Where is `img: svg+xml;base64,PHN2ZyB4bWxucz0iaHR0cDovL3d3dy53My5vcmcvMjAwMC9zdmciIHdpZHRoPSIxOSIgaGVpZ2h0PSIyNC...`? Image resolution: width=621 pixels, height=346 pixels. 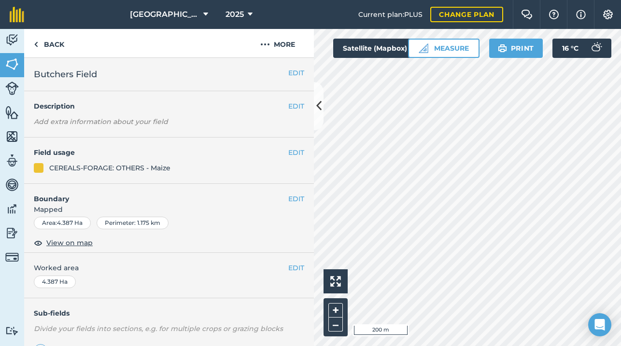 img: svg+xml;base64,PHN2ZyB4bWxucz0iaHR0cDovL3d3dy53My5vcmcvMjAwMC9zdmciIHdpZHRoPSIxOSIgaGVpZ2h0PSIyNC... is located at coordinates (502, 48).